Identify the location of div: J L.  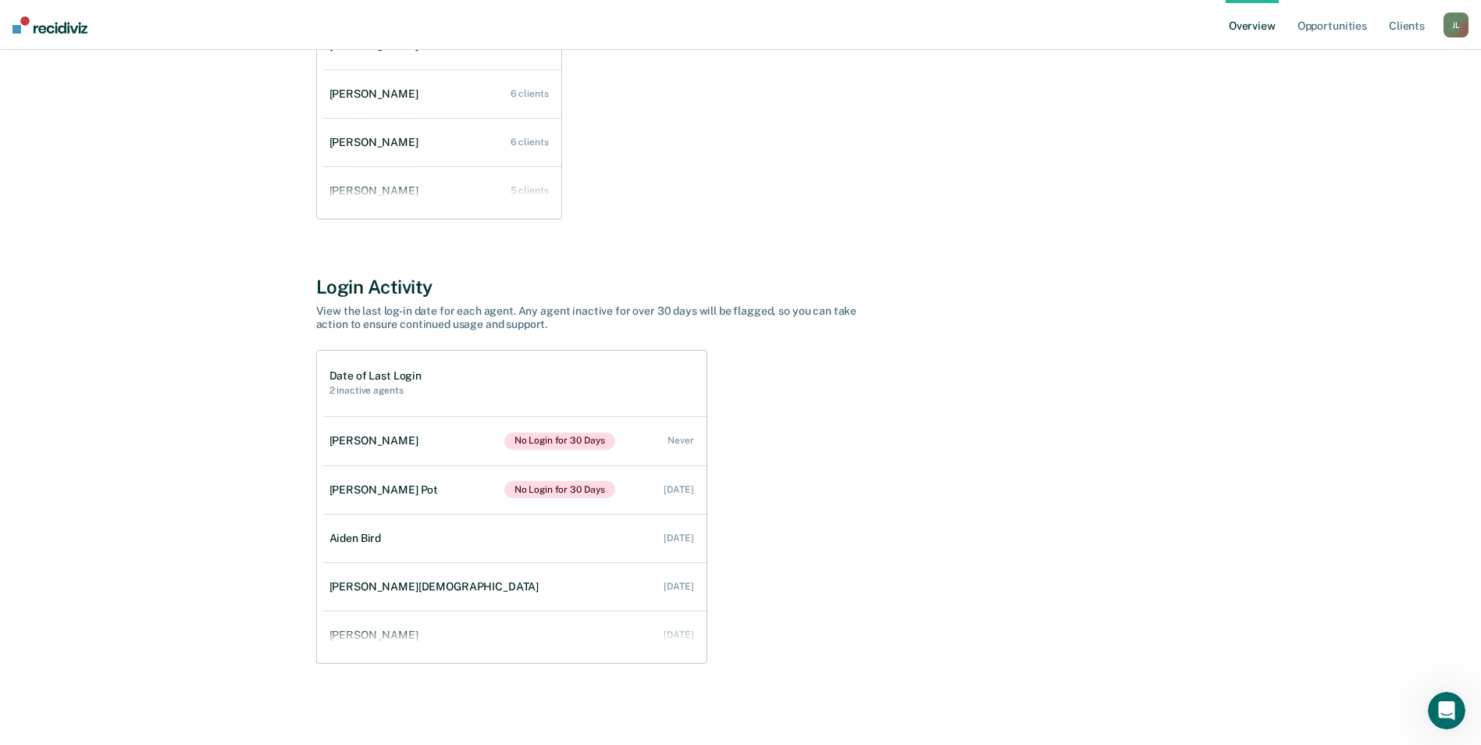
(1456, 25).